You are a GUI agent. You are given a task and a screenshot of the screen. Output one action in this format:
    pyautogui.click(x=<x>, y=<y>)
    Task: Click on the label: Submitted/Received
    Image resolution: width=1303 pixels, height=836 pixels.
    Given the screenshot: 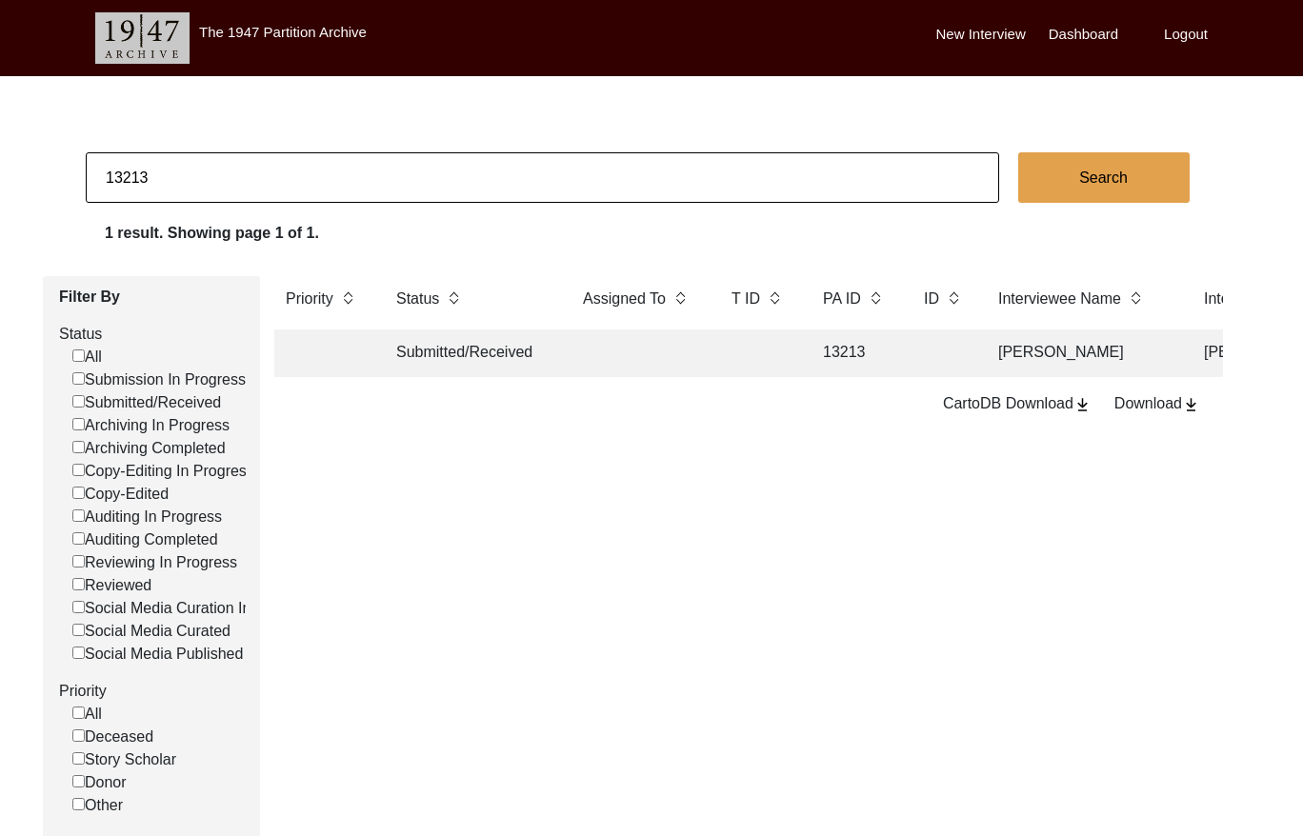 What is the action you would take?
    pyautogui.click(x=147, y=403)
    